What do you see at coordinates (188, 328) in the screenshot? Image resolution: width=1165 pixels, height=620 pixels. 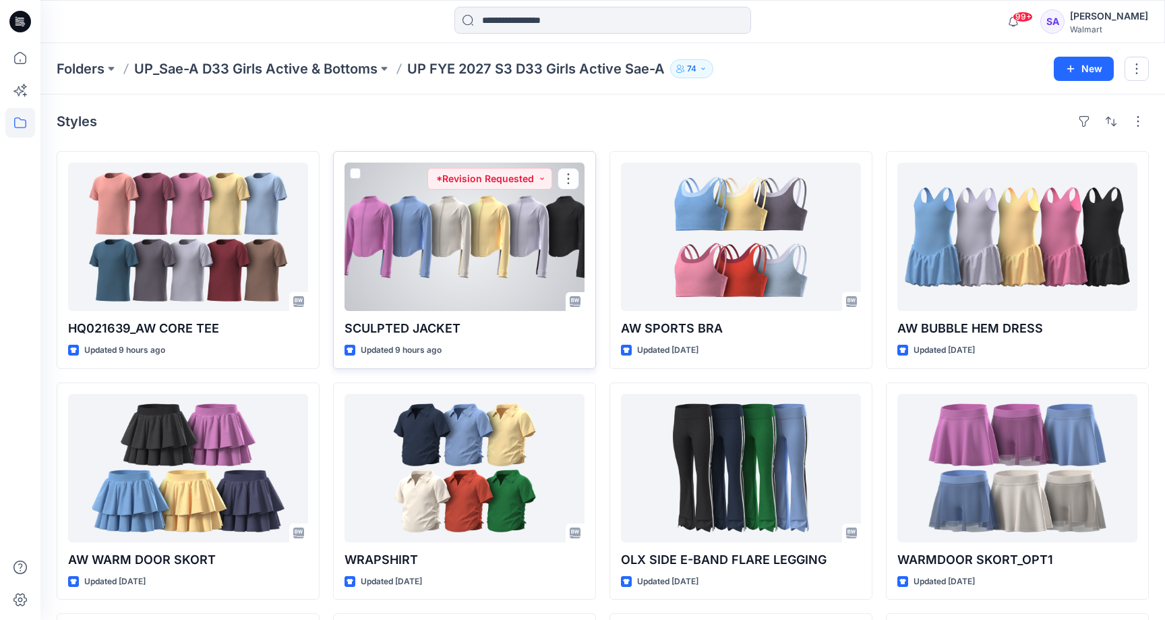 I see `p: HQ021639_AW CORE TEE` at bounding box center [188, 328].